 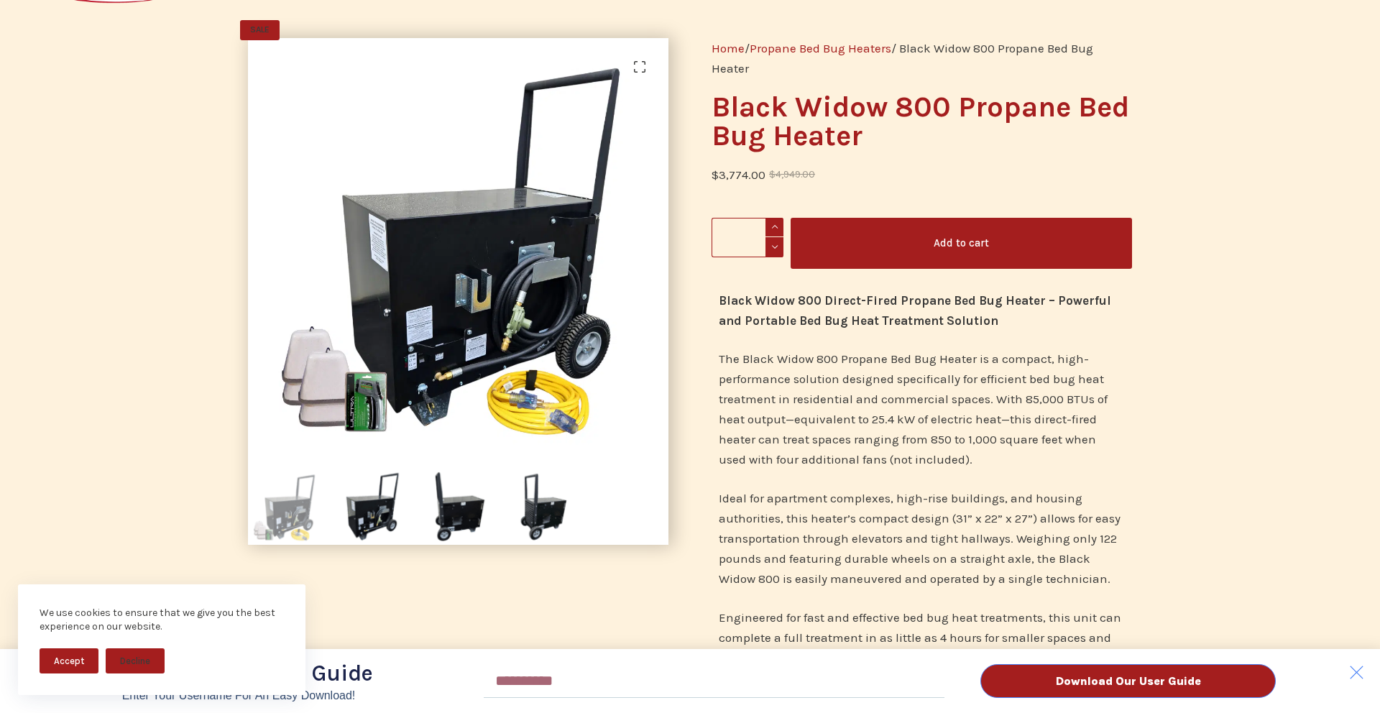 What do you see at coordinates (33, 27) in the screenshot?
I see `button: Open LiveChat chat widget` at bounding box center [33, 27].